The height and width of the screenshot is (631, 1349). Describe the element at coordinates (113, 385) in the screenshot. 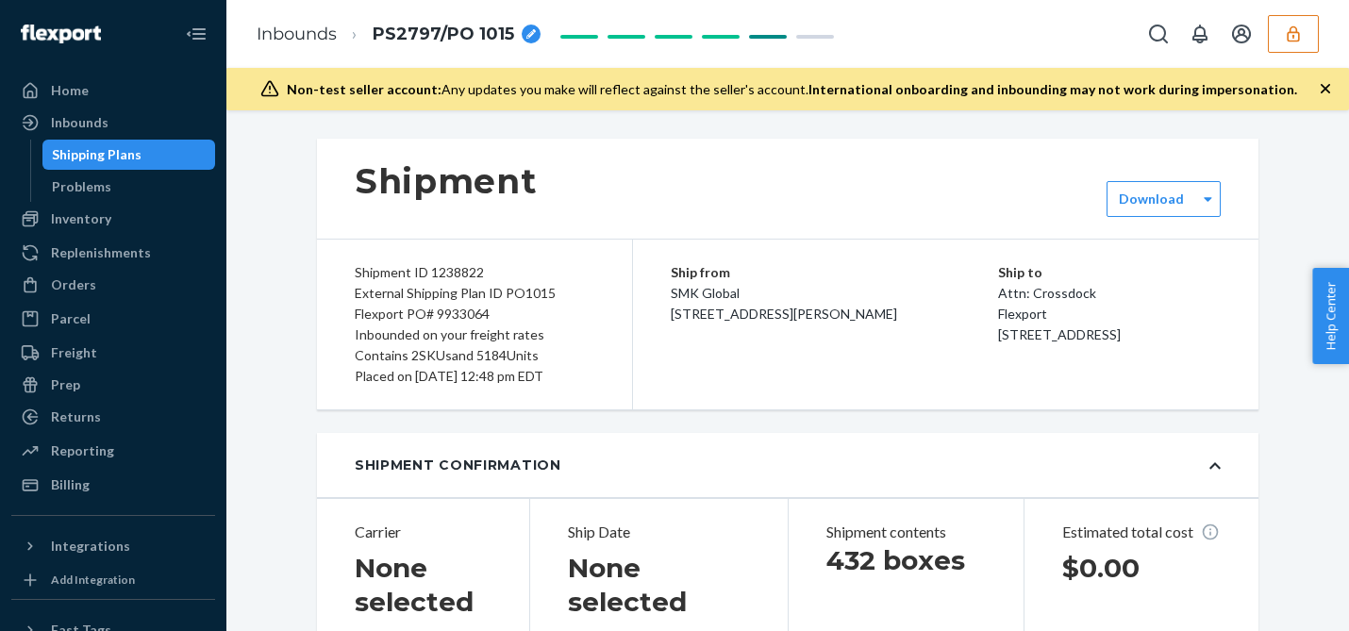

I see `a: Prep` at that location.